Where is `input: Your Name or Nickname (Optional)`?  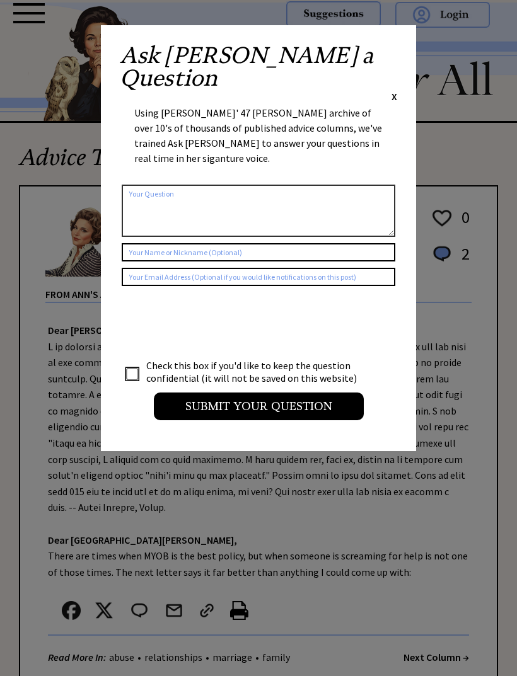 input: Your Name or Nickname (Optional) is located at coordinates (258, 252).